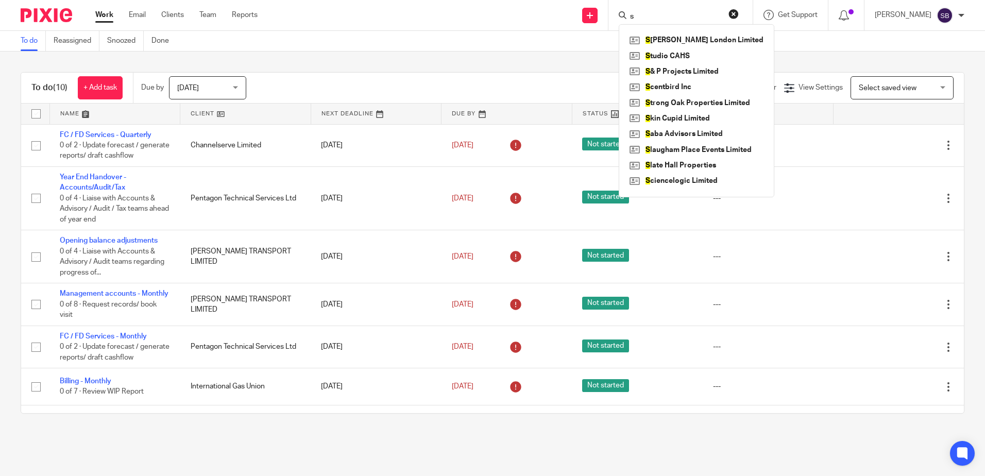 The width and height of the screenshot is (985, 476). I want to click on a: Reports, so click(245, 15).